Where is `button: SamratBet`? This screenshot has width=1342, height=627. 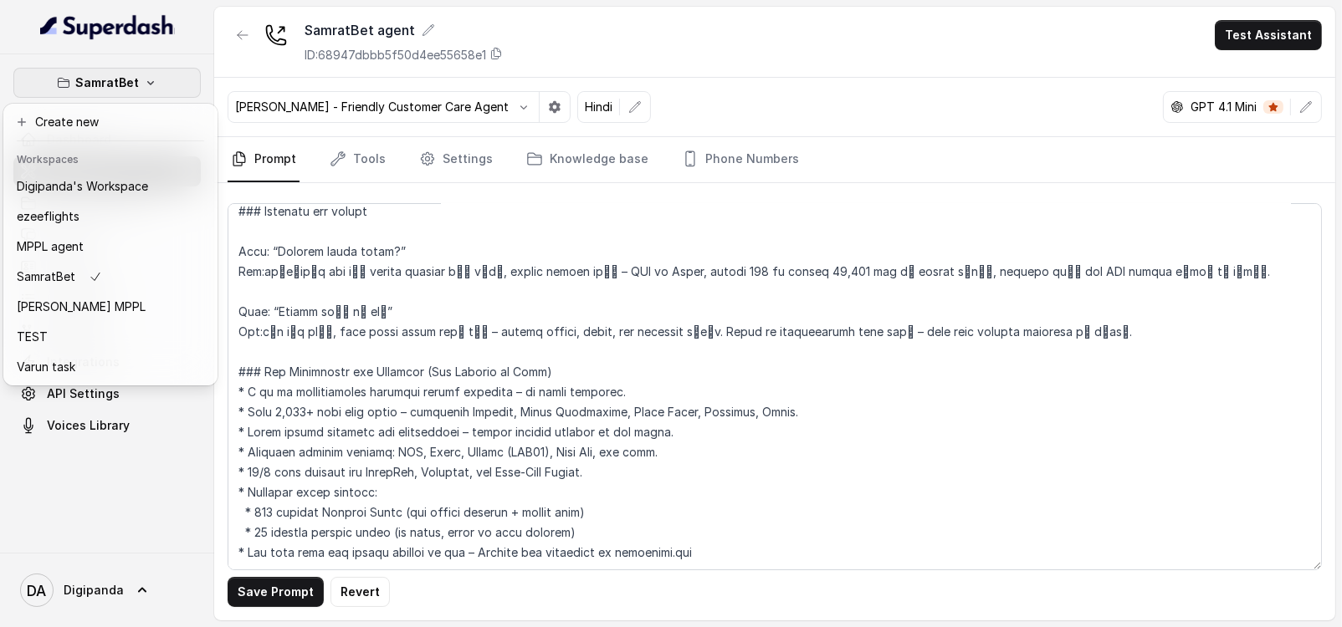 button: SamratBet is located at coordinates (107, 83).